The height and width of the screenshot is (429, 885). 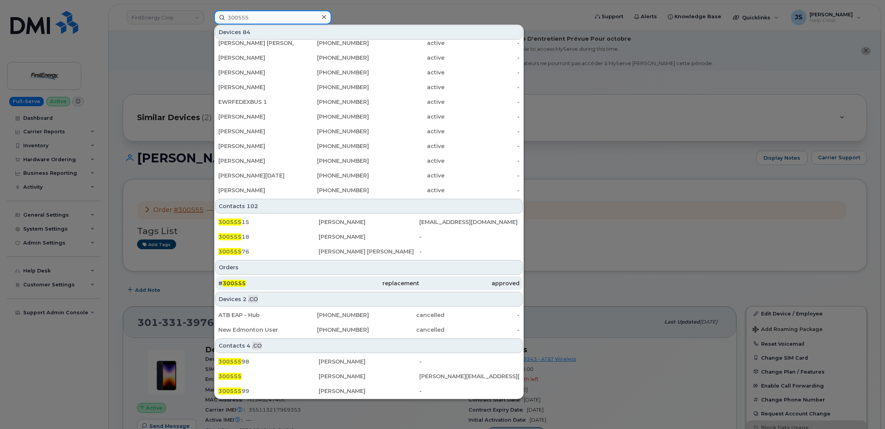 I want to click on div: 99, so click(x=268, y=391).